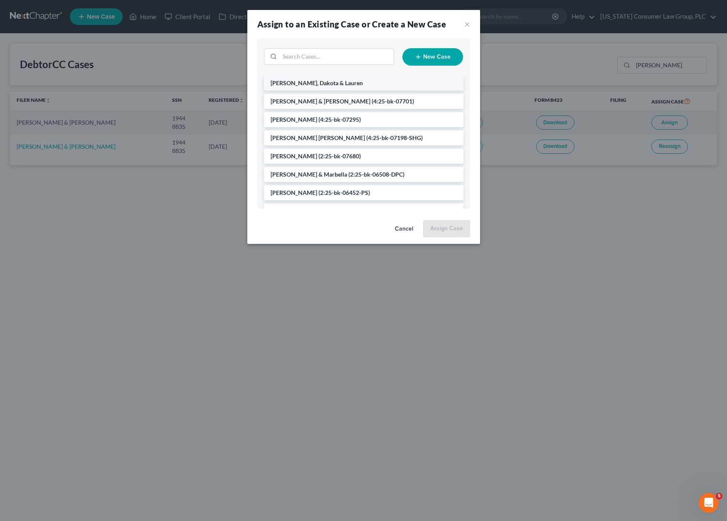 This screenshot has height=521, width=727. Describe the element at coordinates (446, 229) in the screenshot. I see `button: Assign Case` at that location.